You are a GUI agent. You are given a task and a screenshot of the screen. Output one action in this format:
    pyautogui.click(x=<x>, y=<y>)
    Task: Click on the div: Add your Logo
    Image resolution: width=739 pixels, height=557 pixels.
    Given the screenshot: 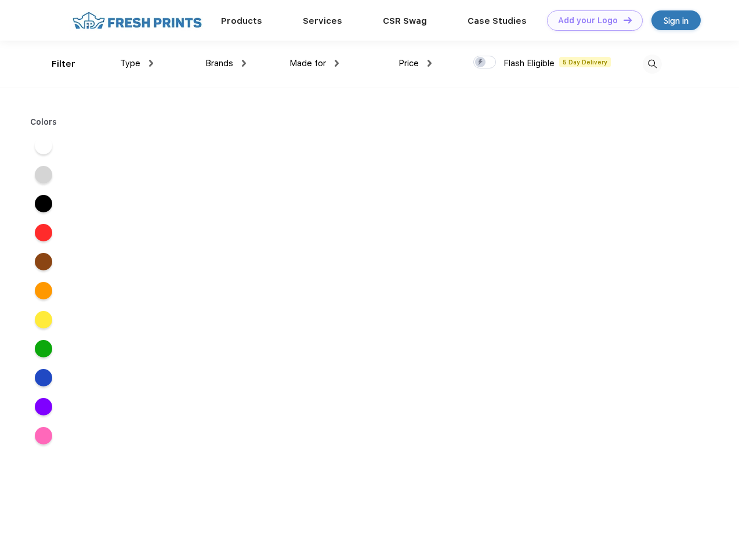 What is the action you would take?
    pyautogui.click(x=588, y=20)
    